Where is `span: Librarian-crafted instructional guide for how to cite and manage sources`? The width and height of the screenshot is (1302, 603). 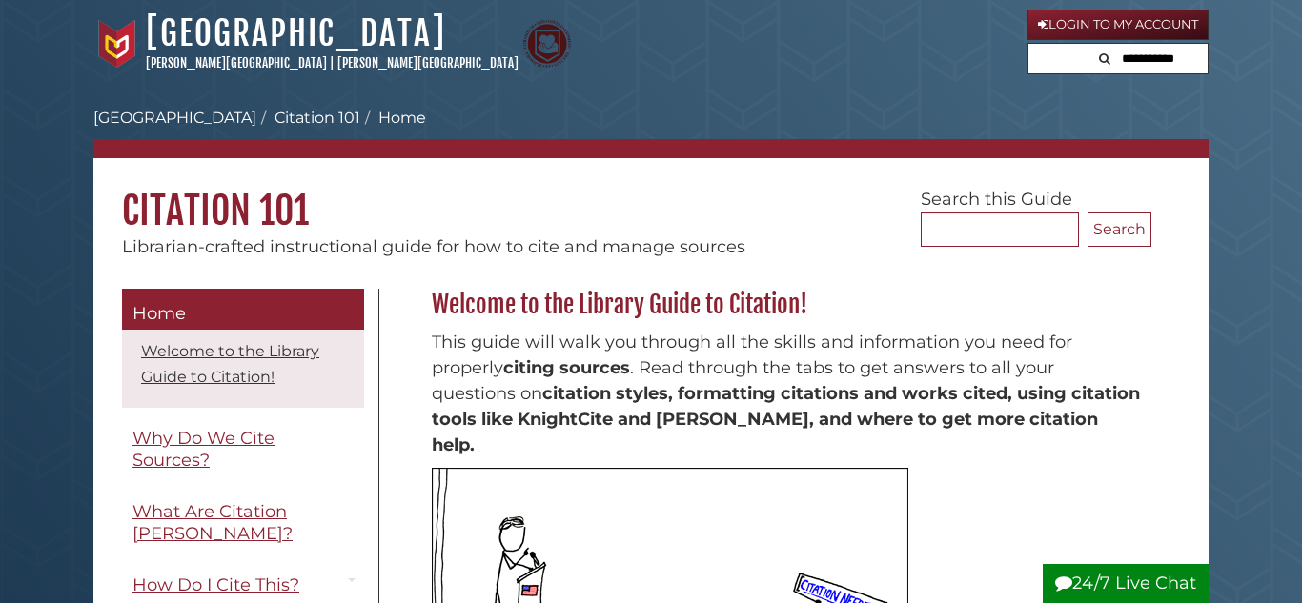 span: Librarian-crafted instructional guide for how to cite and manage sources is located at coordinates (434, 247).